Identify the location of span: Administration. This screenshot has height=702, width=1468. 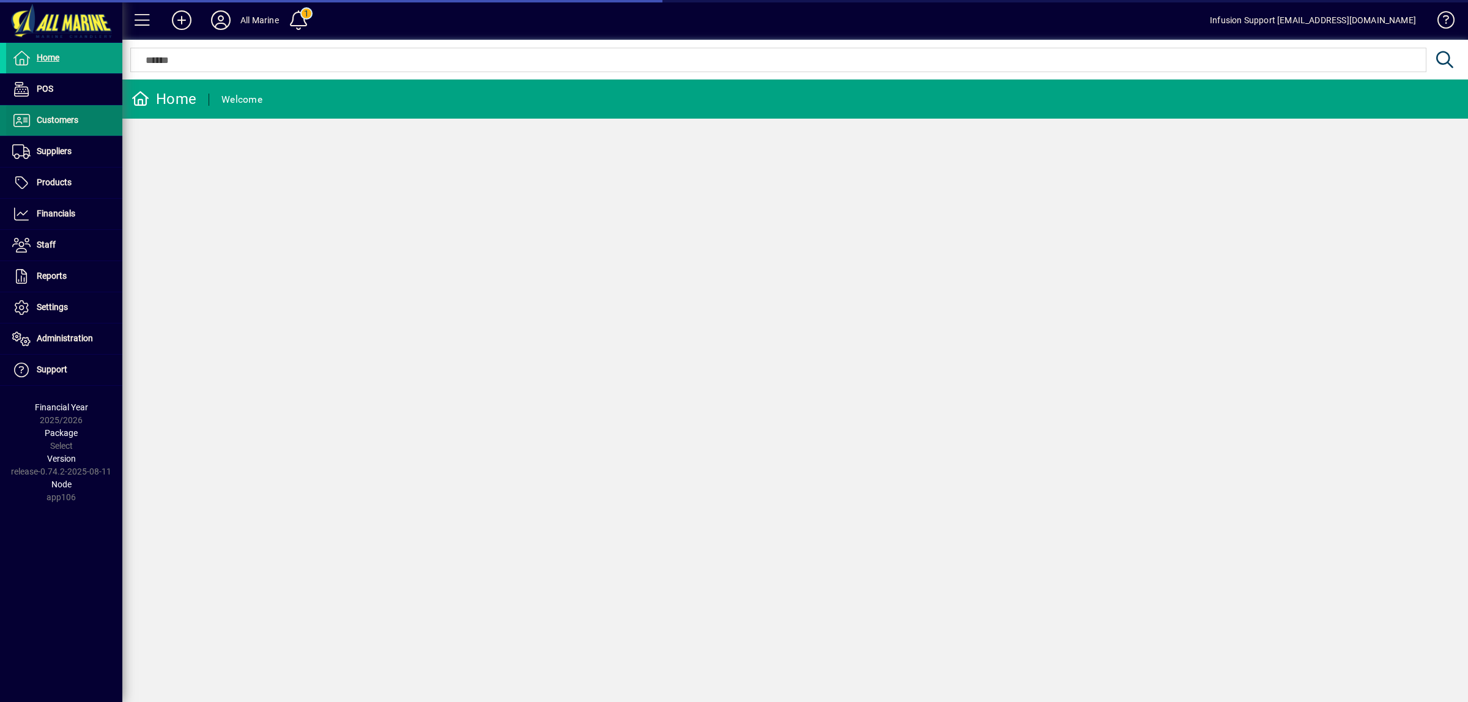
(65, 338).